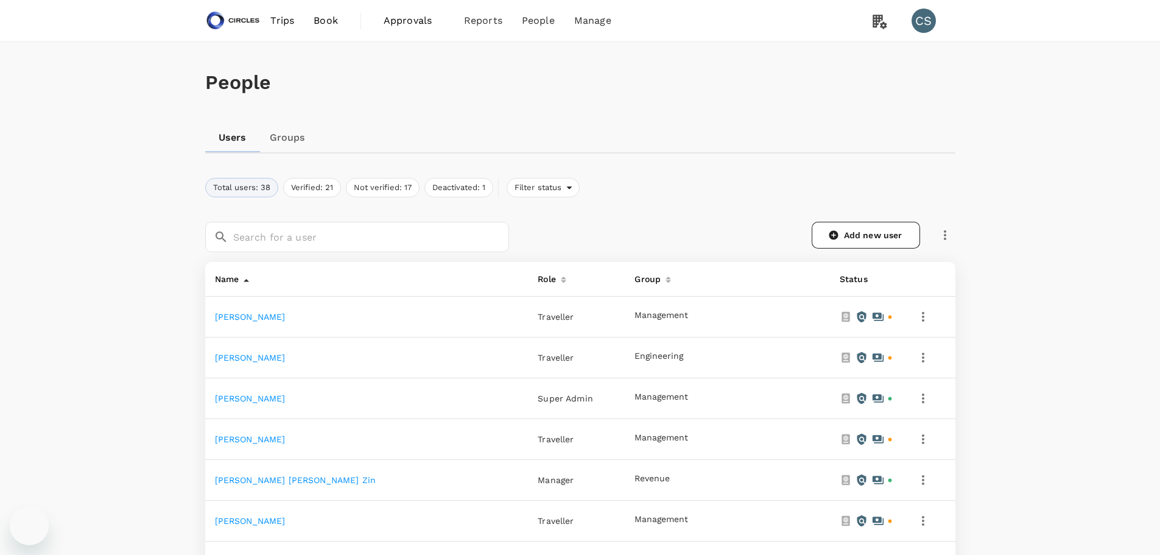 The height and width of the screenshot is (555, 1160). I want to click on button: Total users: 38, so click(242, 188).